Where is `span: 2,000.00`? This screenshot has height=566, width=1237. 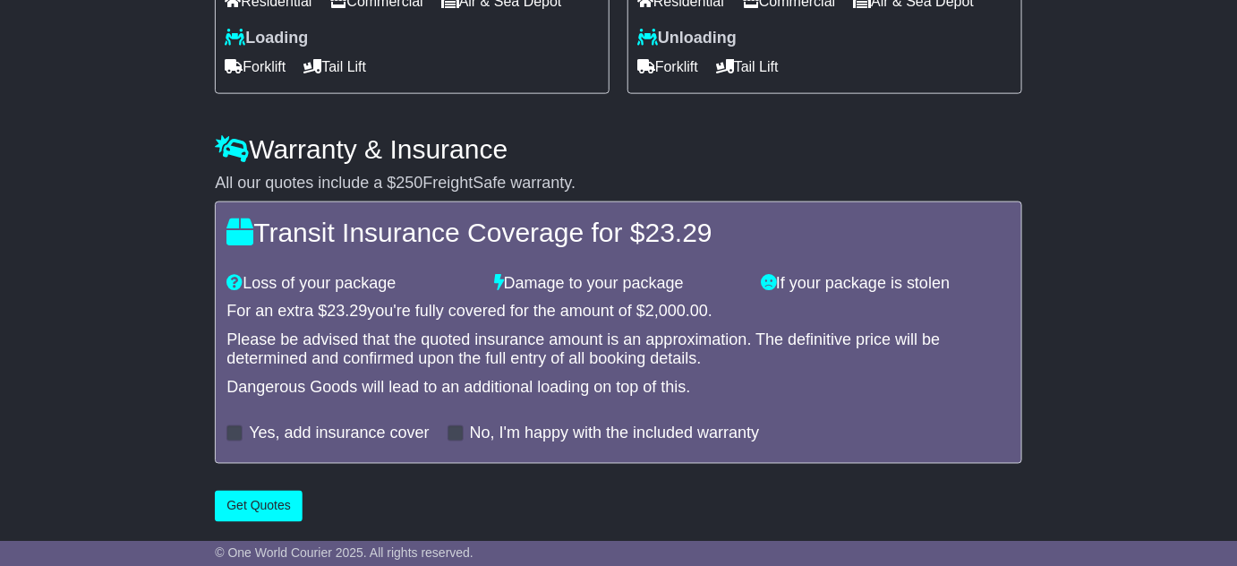
span: 2,000.00 is located at coordinates (677, 311).